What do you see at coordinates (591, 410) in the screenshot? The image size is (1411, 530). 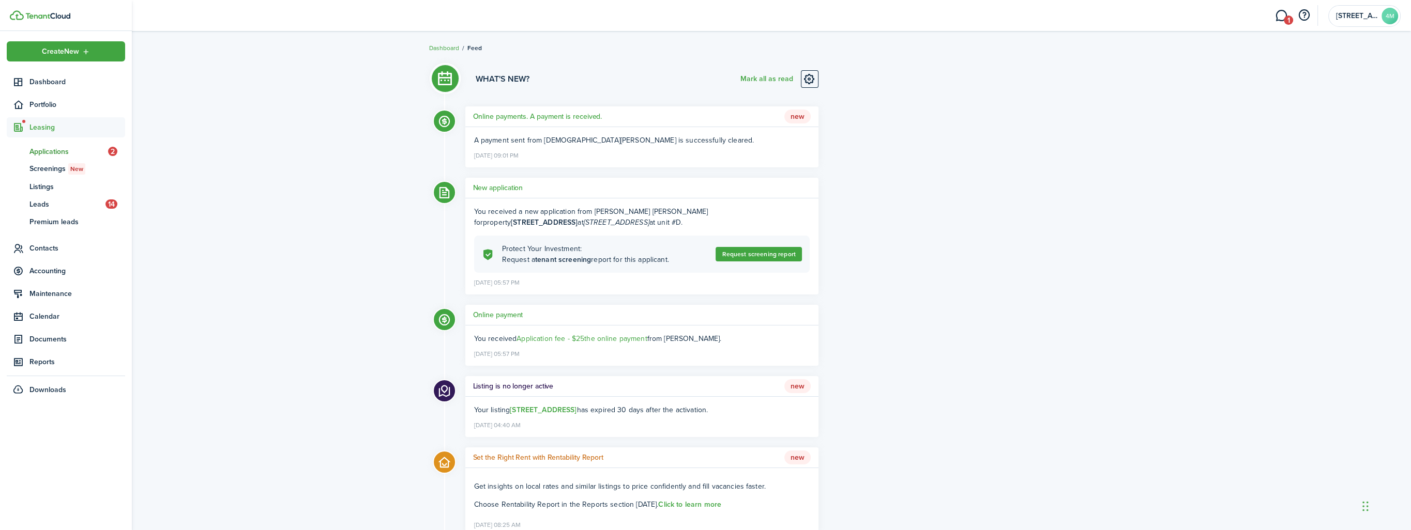 I see `ng-component: Your listing has expired 30 days after the activation.` at bounding box center [591, 410].